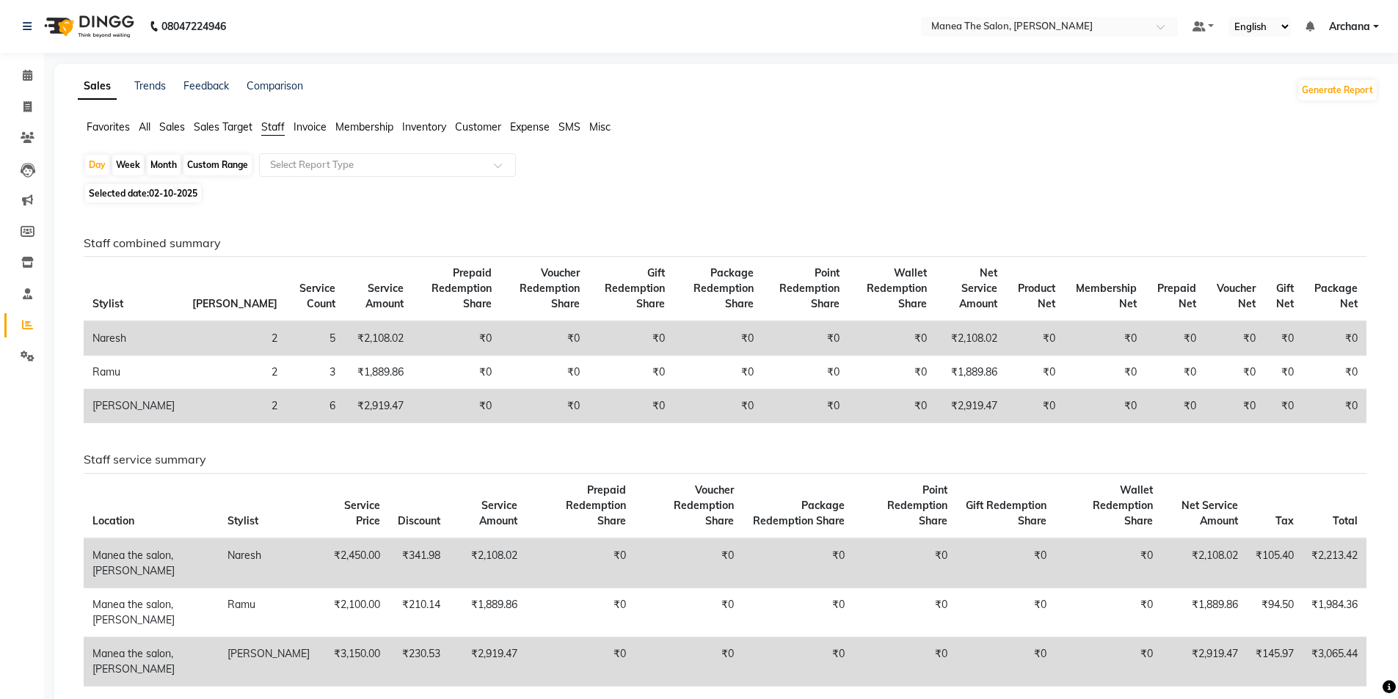 The width and height of the screenshot is (1398, 699). I want to click on span: Package Net, so click(1336, 296).